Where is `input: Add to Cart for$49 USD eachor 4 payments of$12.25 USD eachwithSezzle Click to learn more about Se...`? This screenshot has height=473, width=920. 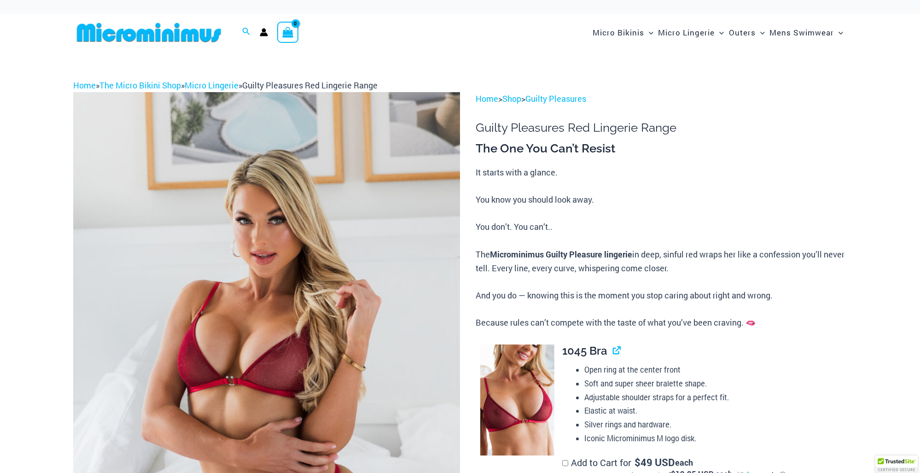
input: Add to Cart for$49 USD eachor 4 payments of$12.25 USD eachwithSezzle Click to learn more about Se... is located at coordinates (565, 463).